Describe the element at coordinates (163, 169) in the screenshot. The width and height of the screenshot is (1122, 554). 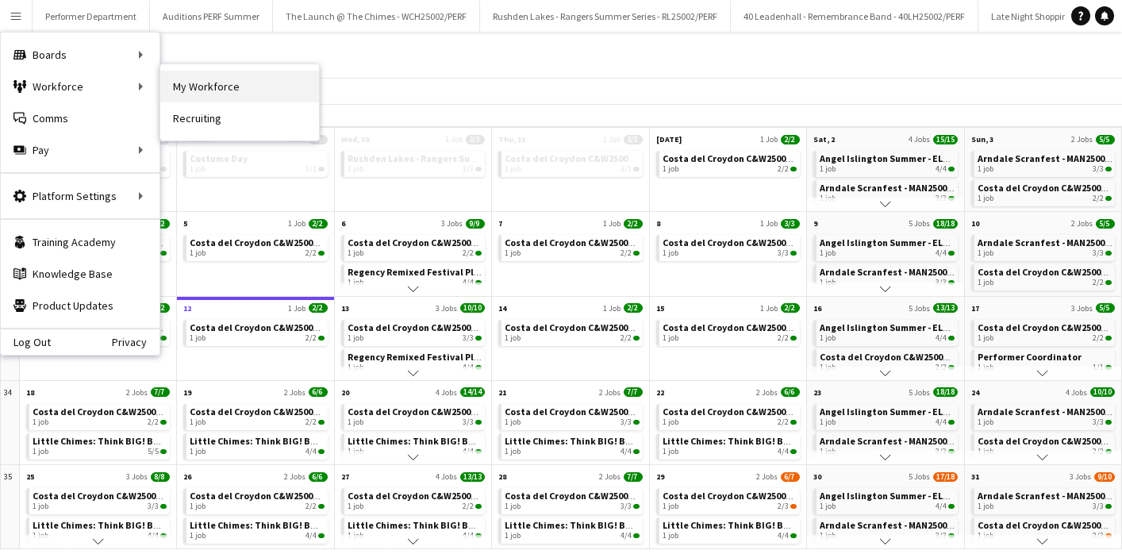
I see `span: 1/1` at that location.